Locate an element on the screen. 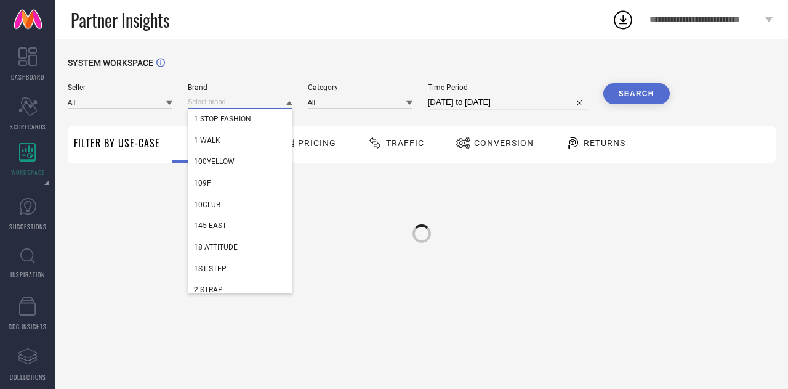  div: 100YELLOW is located at coordinates (240, 161).